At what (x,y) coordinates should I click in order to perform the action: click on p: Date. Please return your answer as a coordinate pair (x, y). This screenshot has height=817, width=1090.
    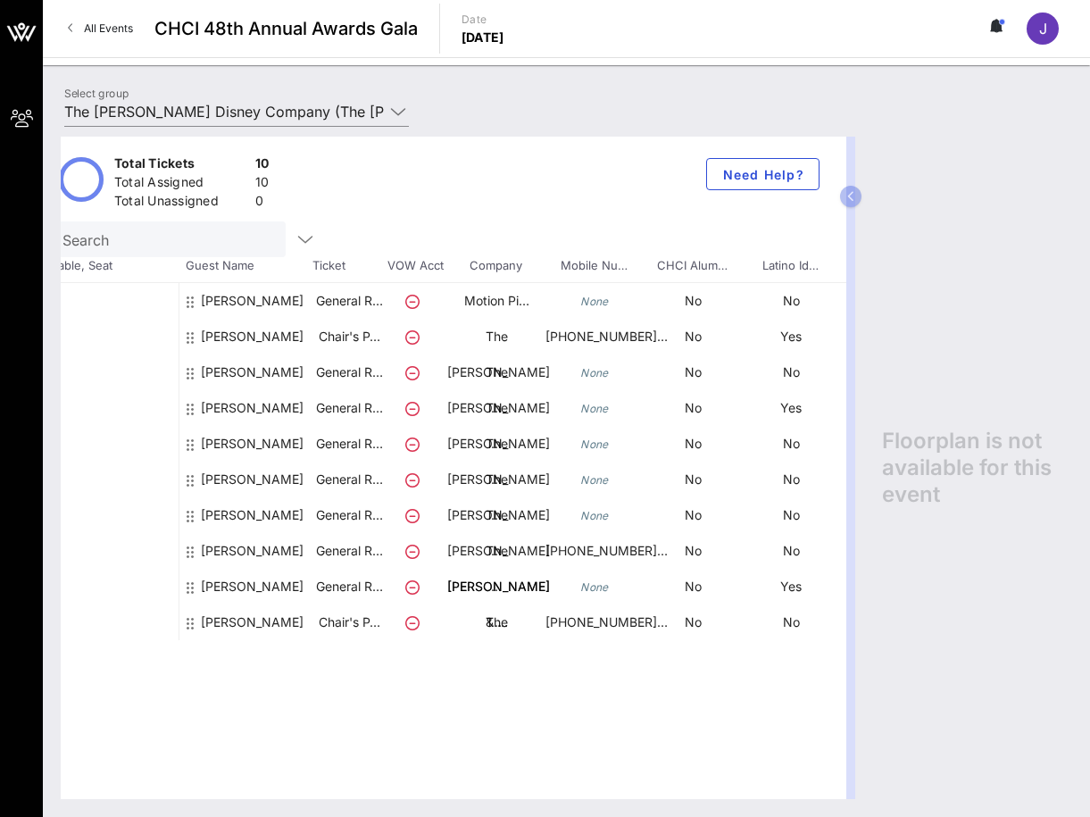
    Looking at the image, I should click on (483, 20).